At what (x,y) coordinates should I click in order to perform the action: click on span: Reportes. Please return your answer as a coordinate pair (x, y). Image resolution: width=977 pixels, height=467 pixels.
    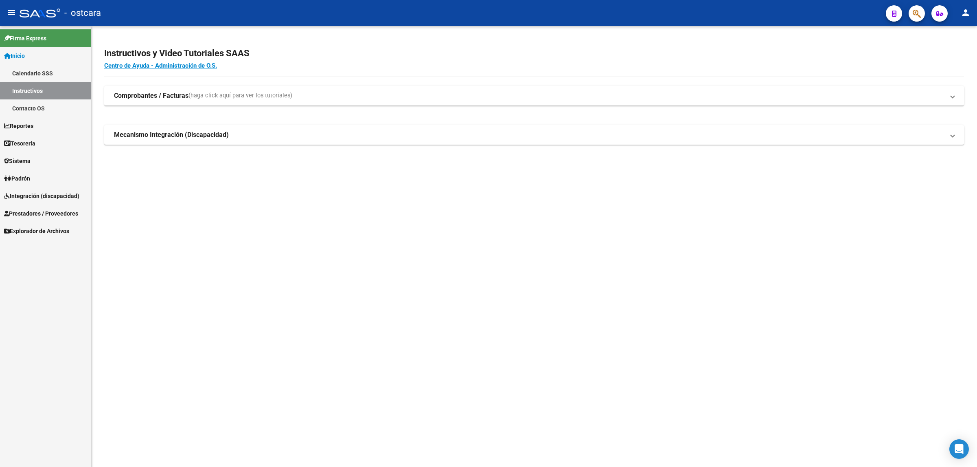
    Looking at the image, I should click on (19, 126).